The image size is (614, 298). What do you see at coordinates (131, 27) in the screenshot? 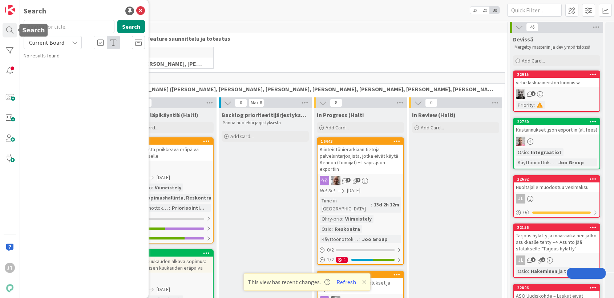
I see `button: Search` at bounding box center [131, 27].